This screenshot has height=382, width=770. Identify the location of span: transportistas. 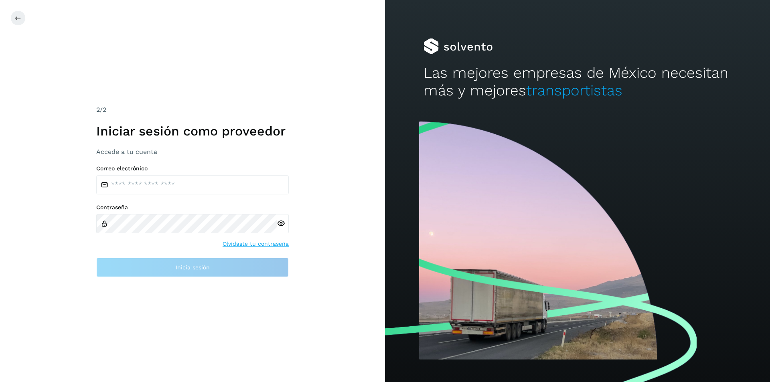
(575, 90).